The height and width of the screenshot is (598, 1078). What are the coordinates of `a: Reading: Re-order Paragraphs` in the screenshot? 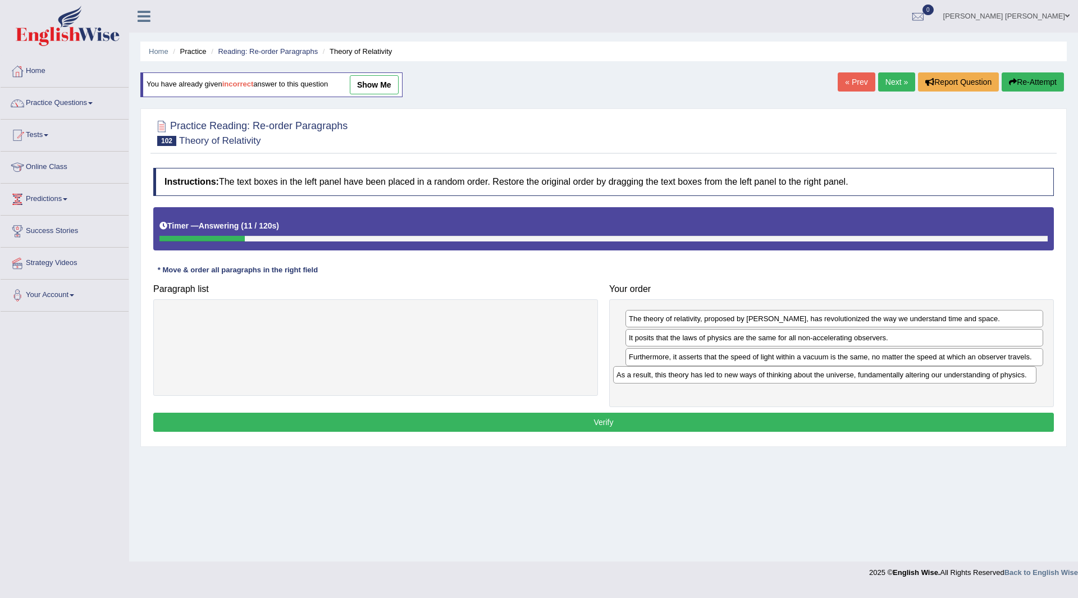 It's located at (268, 51).